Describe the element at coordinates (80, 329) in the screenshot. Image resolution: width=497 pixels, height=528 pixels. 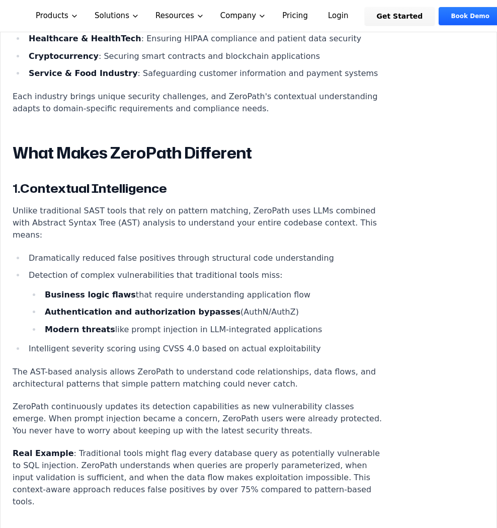
I see `strong: Modern threats` at that location.